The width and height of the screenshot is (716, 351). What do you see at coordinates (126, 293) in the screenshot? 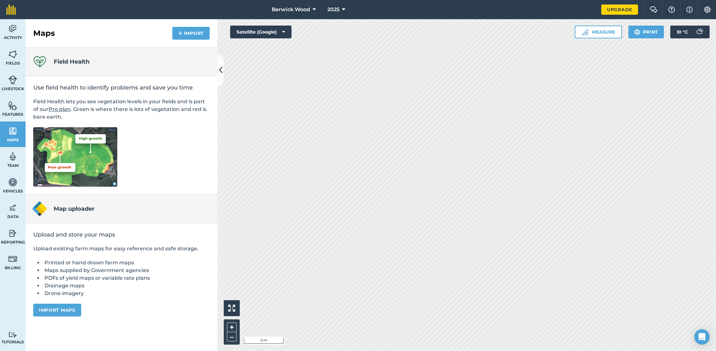
I see `li: Drone imagery` at bounding box center [126, 293].